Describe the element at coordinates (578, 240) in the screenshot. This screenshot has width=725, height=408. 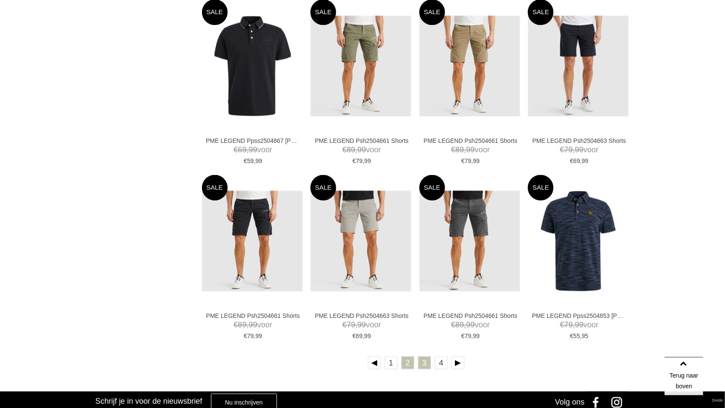
I see `img: PME LEGEND Ppss2504853 Polo's` at that location.